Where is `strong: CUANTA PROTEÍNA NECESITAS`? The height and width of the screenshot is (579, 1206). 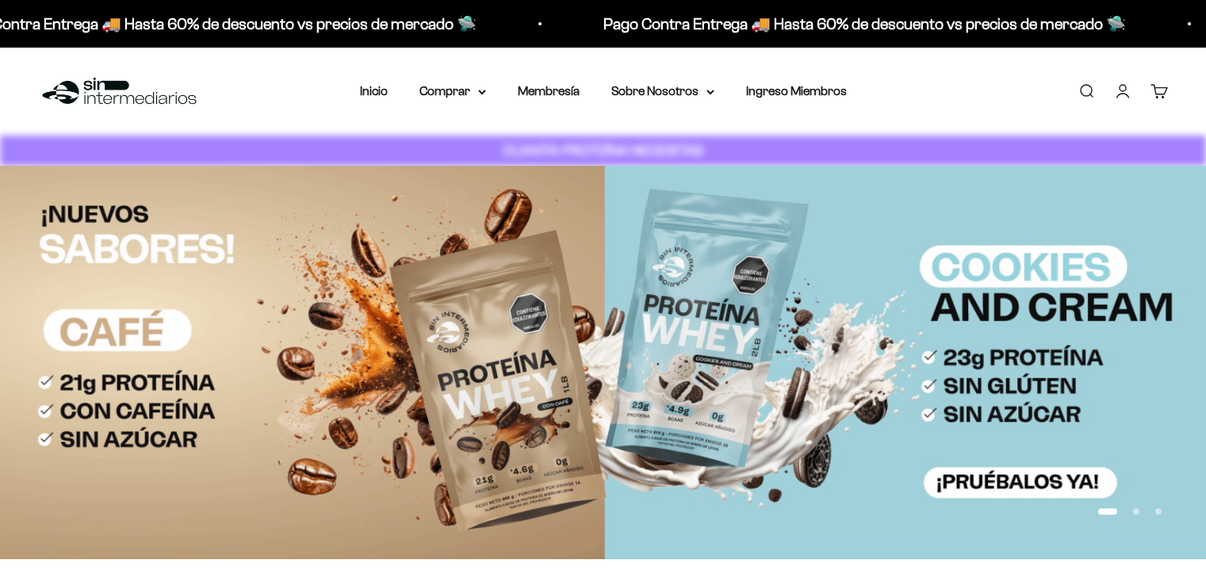 strong: CUANTA PROTEÍNA NECESITAS is located at coordinates (603, 150).